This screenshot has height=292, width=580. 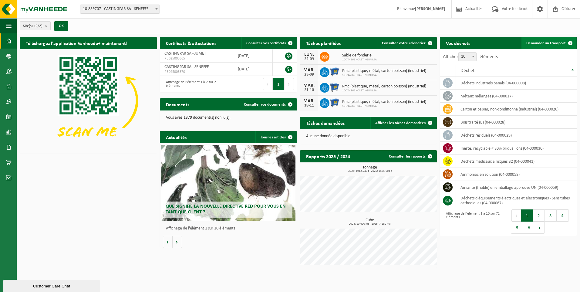 What do you see at coordinates (325, 122) in the screenshot?
I see `h2: Tâches demandées` at bounding box center [325, 122].